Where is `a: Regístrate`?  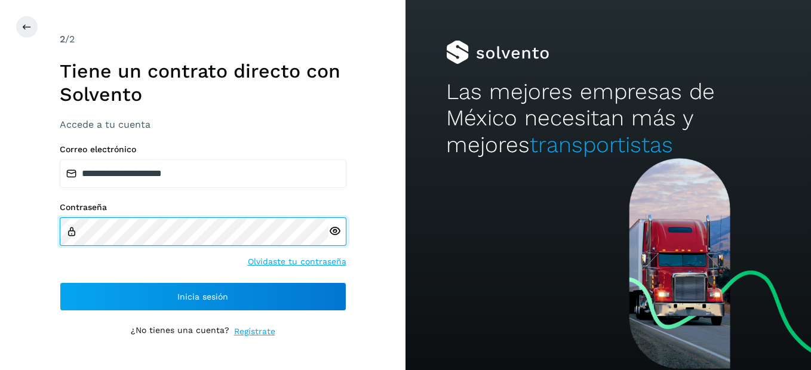 a: Regístrate is located at coordinates (254, 331).